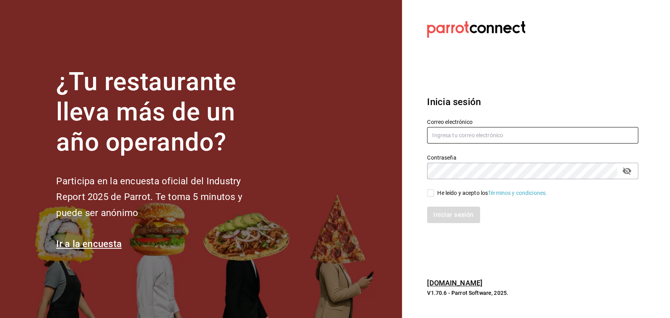  What do you see at coordinates (533, 158) in the screenshot?
I see `label: Contraseña` at bounding box center [533, 158].